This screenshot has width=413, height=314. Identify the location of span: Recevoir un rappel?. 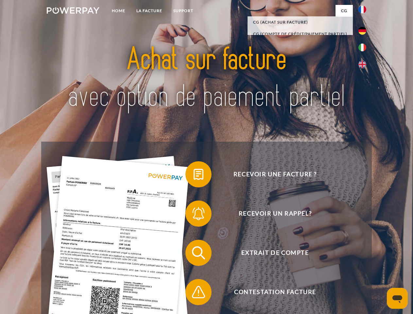
(275, 214).